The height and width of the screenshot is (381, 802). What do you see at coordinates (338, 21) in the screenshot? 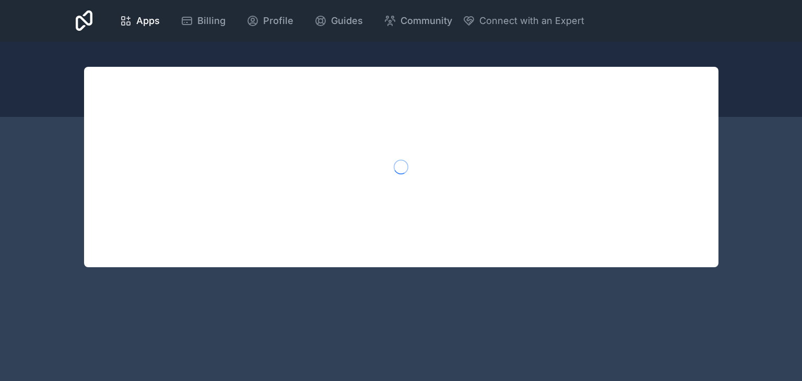
I see `a: Guides` at bounding box center [338, 21].